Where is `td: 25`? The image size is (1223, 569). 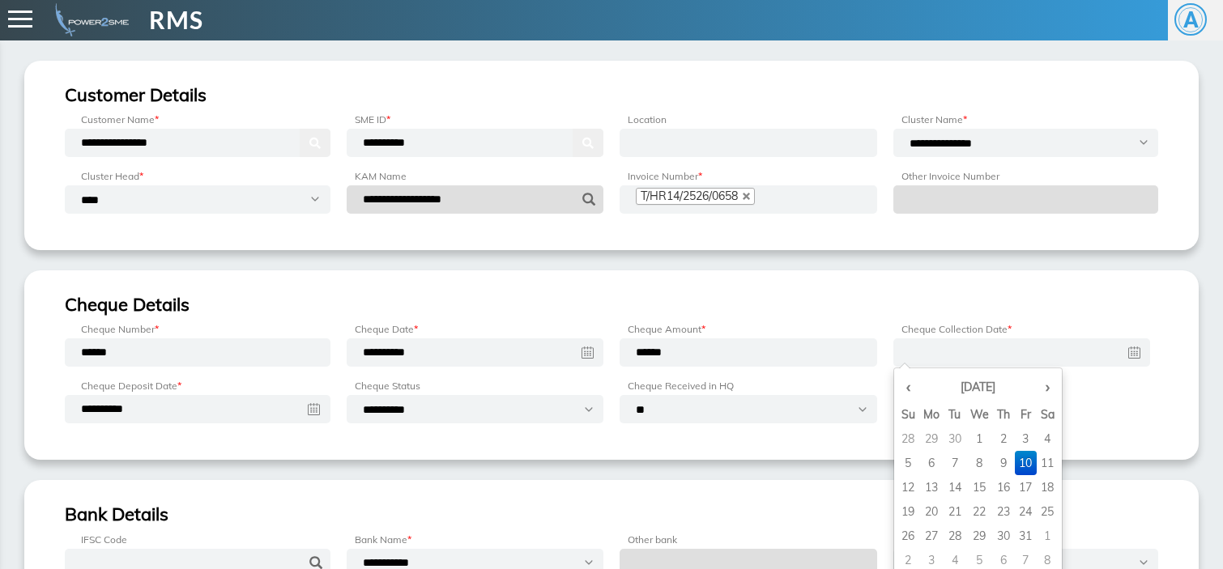 td: 25 is located at coordinates (1047, 512).